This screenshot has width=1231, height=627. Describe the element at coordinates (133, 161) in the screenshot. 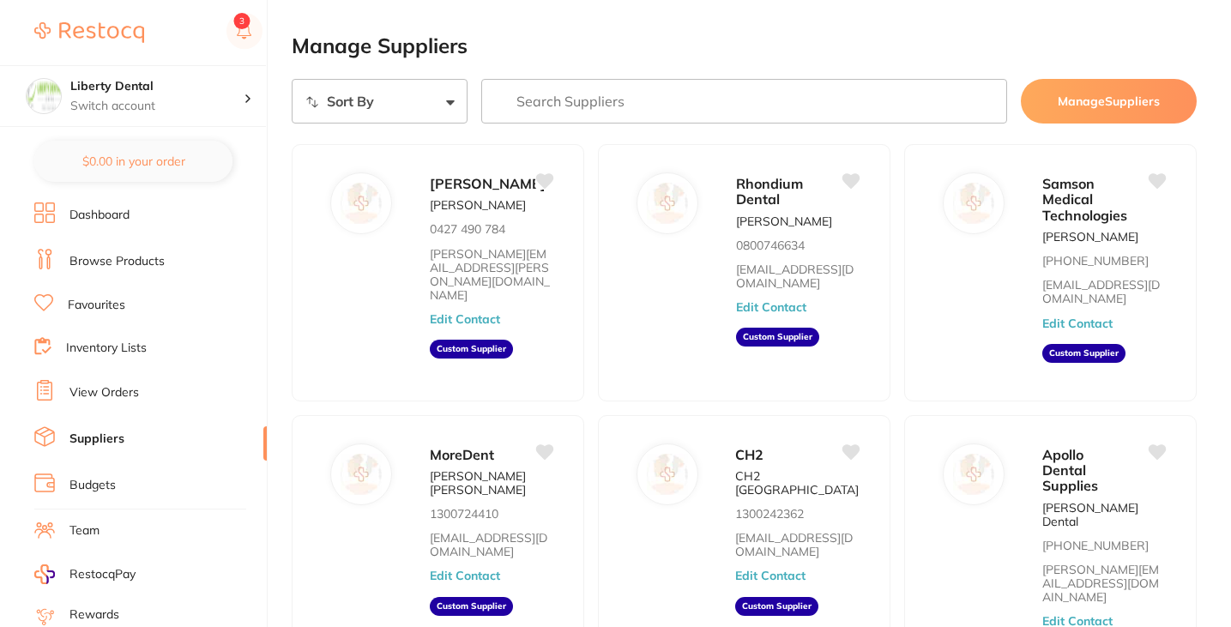

I see `button: $0.00 in your order` at that location.